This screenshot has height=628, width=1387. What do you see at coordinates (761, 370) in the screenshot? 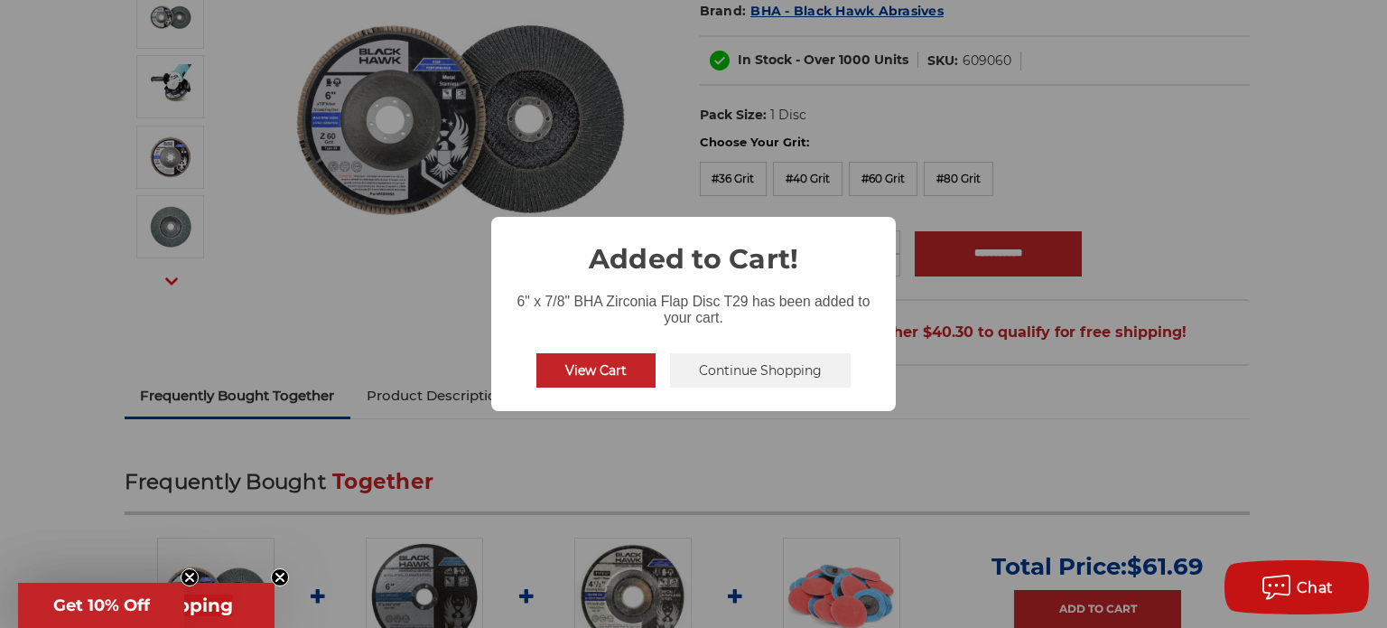
I see `button: Continue Shopping` at bounding box center [761, 370].